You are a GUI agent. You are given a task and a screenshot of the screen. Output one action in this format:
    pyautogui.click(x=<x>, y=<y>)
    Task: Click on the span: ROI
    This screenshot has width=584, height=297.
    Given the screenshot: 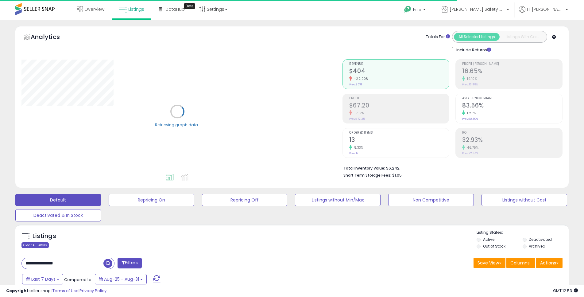 What is the action you would take?
    pyautogui.click(x=512, y=132)
    